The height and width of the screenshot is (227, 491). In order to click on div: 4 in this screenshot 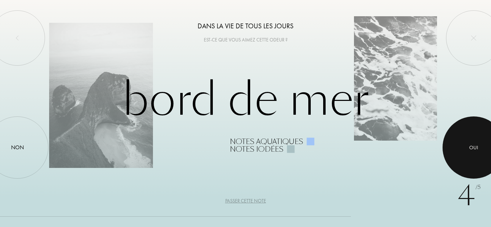, I will do `click(469, 196)`.